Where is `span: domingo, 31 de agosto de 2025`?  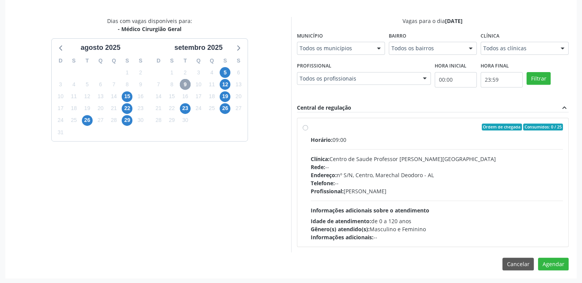
span: domingo, 31 de agosto de 2025 is located at coordinates (61, 132).